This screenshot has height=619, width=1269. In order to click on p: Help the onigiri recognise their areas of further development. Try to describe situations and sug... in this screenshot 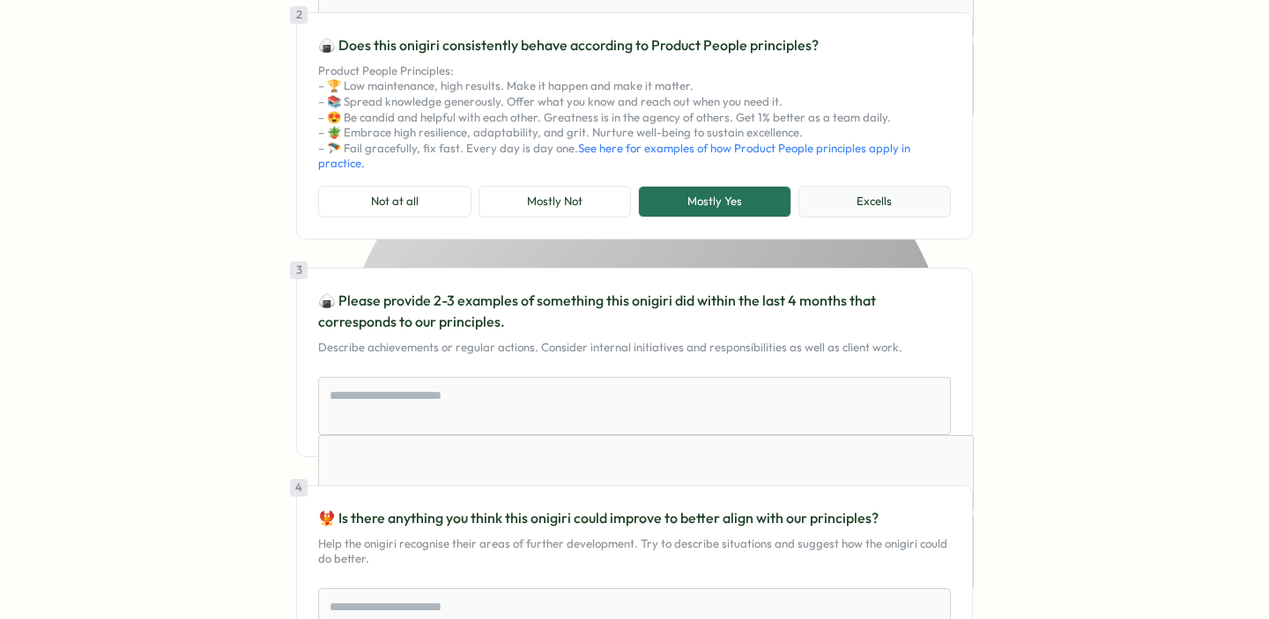, I will do `click(634, 551)`.